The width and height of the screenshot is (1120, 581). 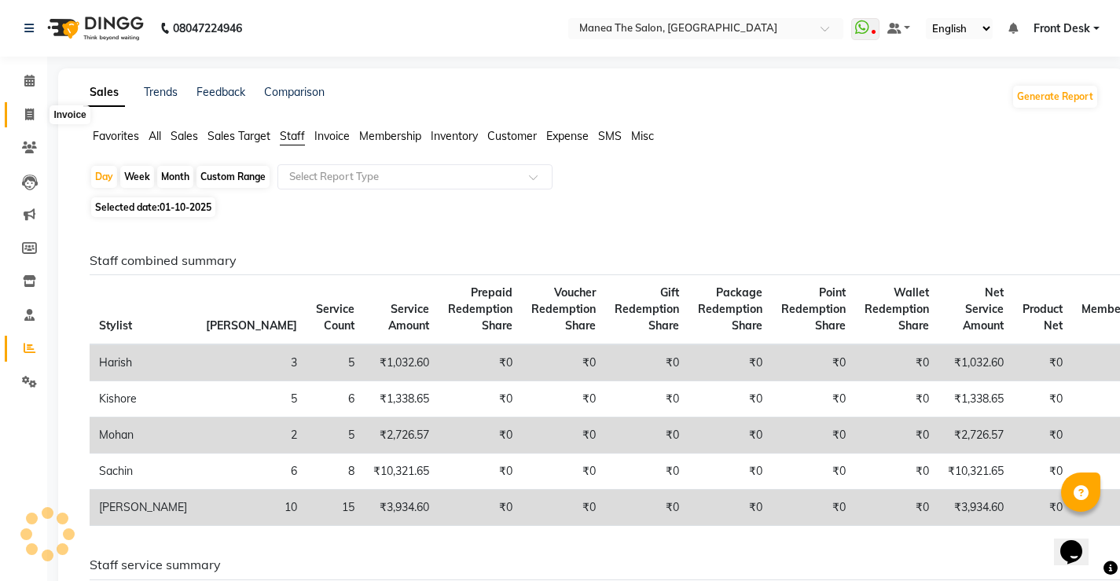 I want to click on span: Package Redemption Share, so click(x=730, y=309).